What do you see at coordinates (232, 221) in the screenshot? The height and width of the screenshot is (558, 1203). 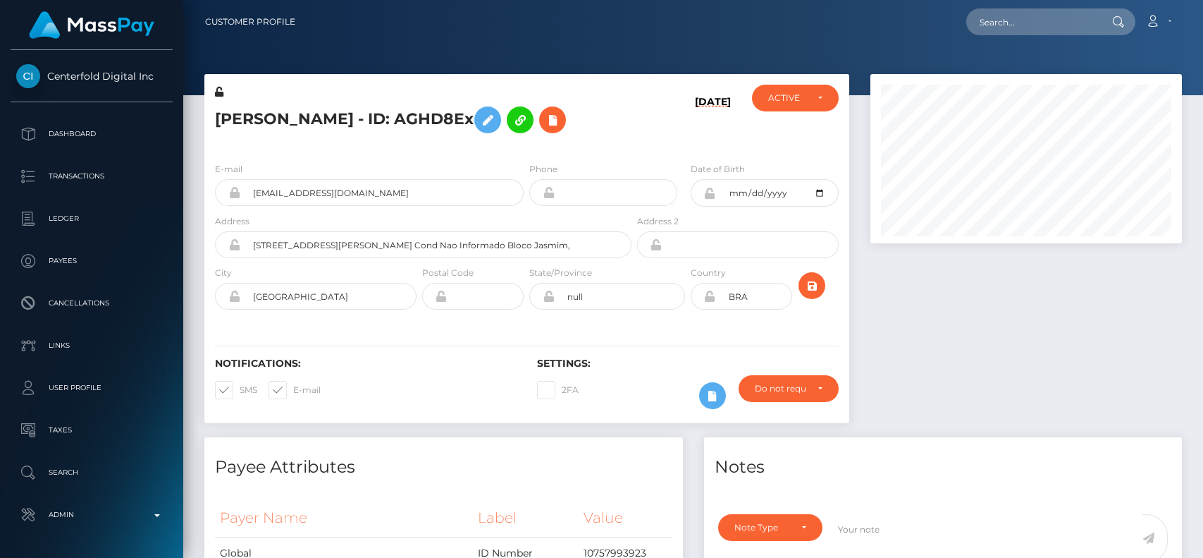 I see `label: Address` at bounding box center [232, 221].